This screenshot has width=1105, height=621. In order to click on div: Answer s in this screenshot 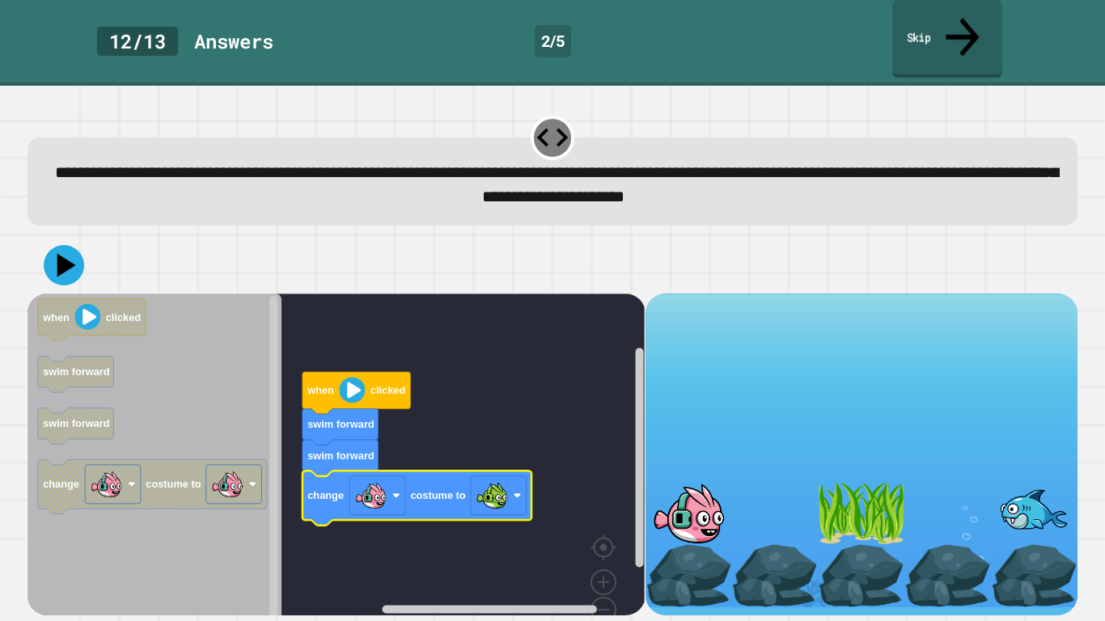, I will do `click(234, 41)`.